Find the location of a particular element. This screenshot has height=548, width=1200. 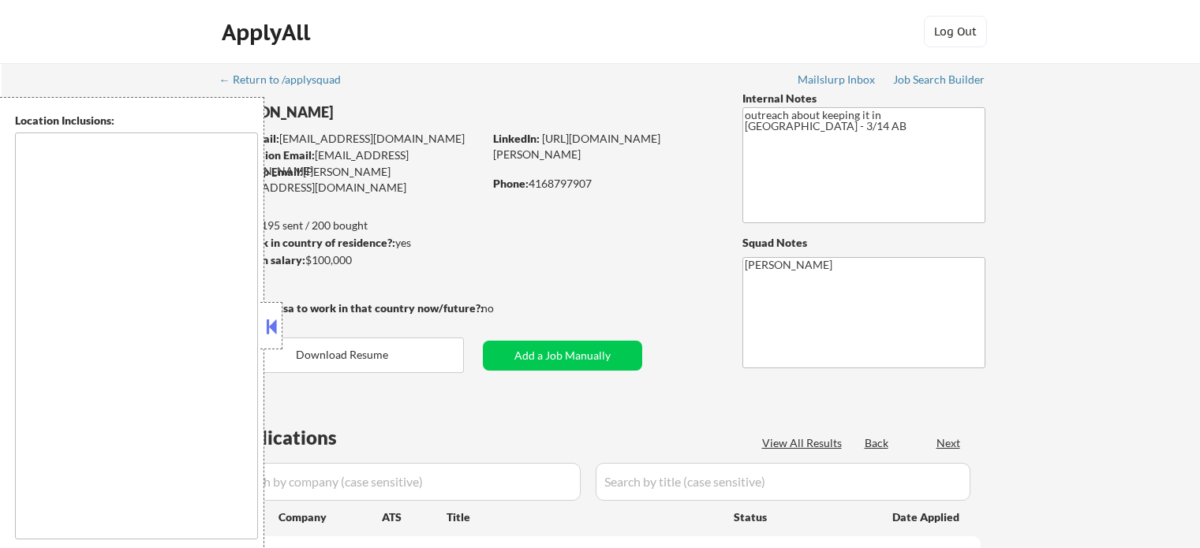

input: Search by title (case sensitive) is located at coordinates (782, 482).